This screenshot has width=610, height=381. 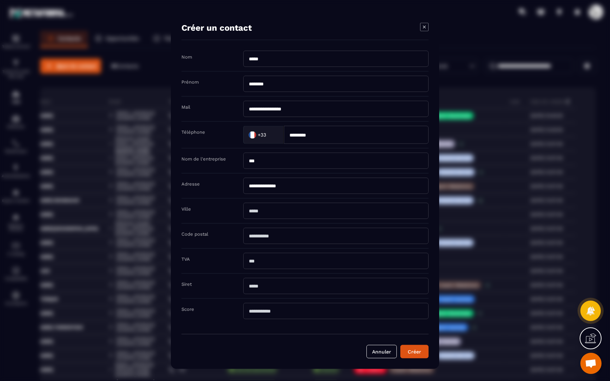 I want to click on label: Prénom, so click(x=190, y=82).